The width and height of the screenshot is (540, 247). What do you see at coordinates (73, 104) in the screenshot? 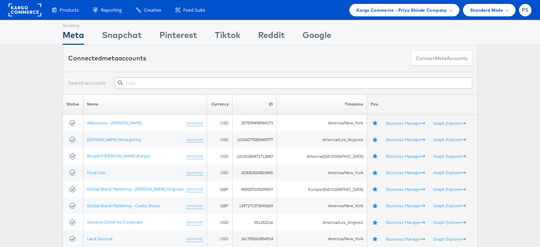
I see `th: Status` at bounding box center [73, 104].